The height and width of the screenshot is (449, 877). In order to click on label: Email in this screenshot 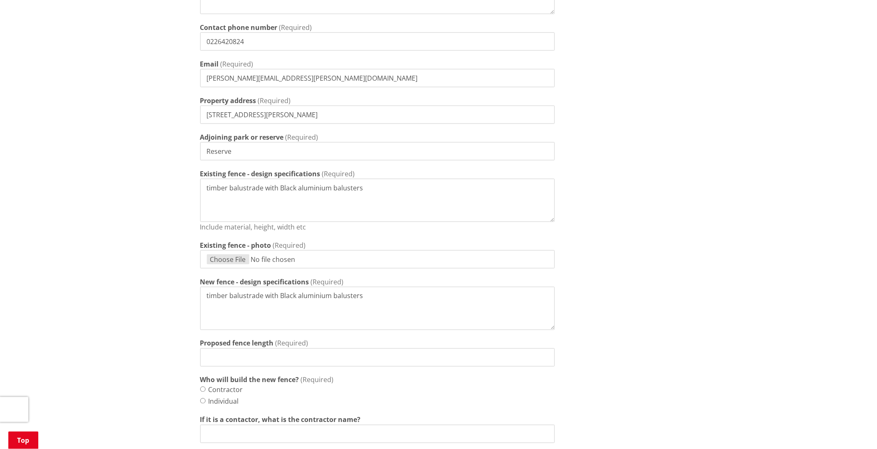, I will do `click(209, 64)`.